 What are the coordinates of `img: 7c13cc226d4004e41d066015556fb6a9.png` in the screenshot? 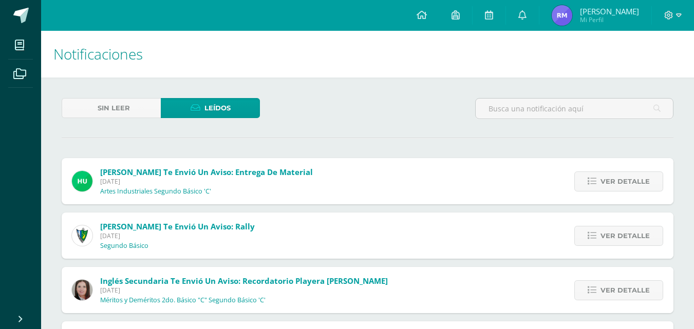 It's located at (562, 15).